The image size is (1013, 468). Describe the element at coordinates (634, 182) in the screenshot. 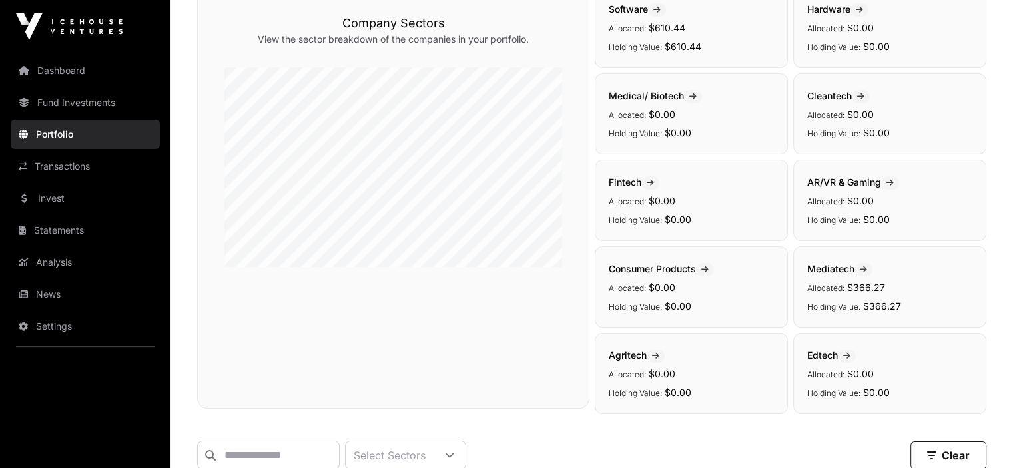

I see `span: Fintech` at that location.